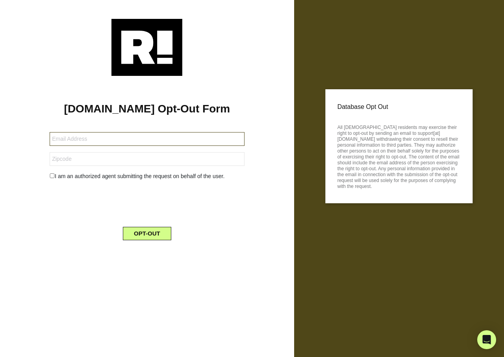  Describe the element at coordinates (147, 139) in the screenshot. I see `input: Email Address` at that location.